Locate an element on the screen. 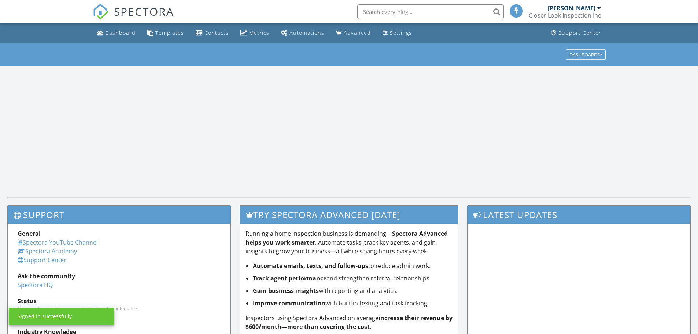  div: Templates is located at coordinates (170, 33).